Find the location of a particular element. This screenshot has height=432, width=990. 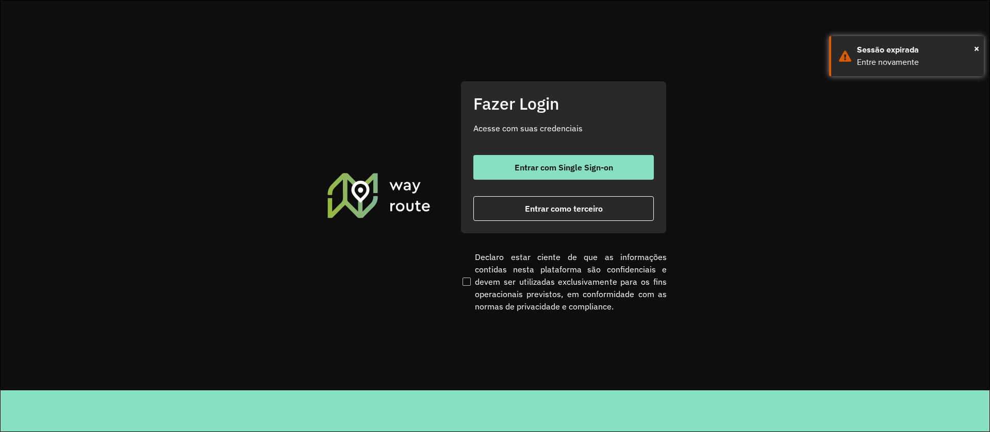

label: Declaro estar ciente de que as informações contidas nesta plataforma são confidenciais e devem se... is located at coordinates (563, 282).